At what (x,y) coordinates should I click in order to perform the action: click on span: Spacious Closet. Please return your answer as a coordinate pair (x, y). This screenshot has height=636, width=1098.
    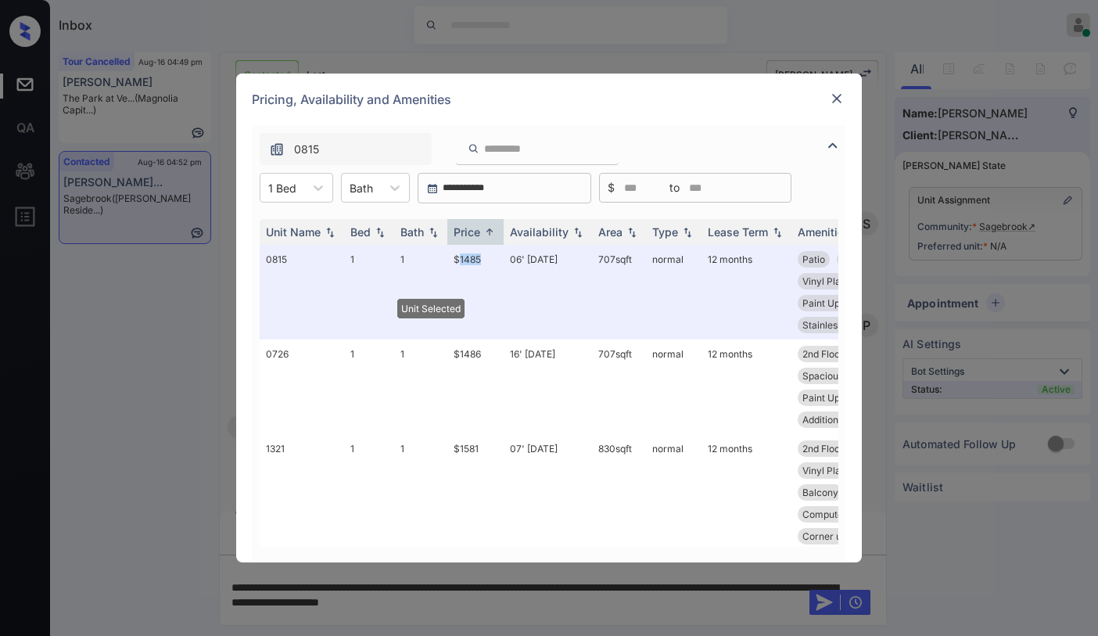
    Looking at the image, I should click on (837, 375).